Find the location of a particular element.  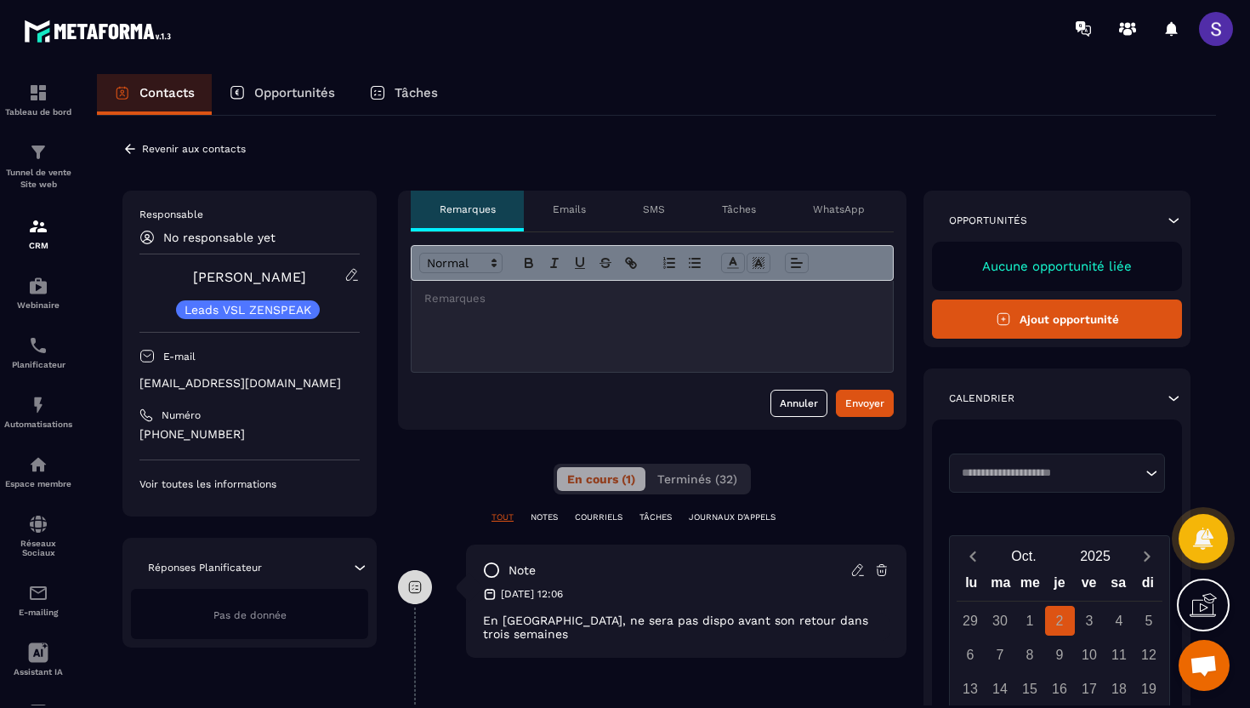

p: Réponses Planificateur is located at coordinates (205, 567).